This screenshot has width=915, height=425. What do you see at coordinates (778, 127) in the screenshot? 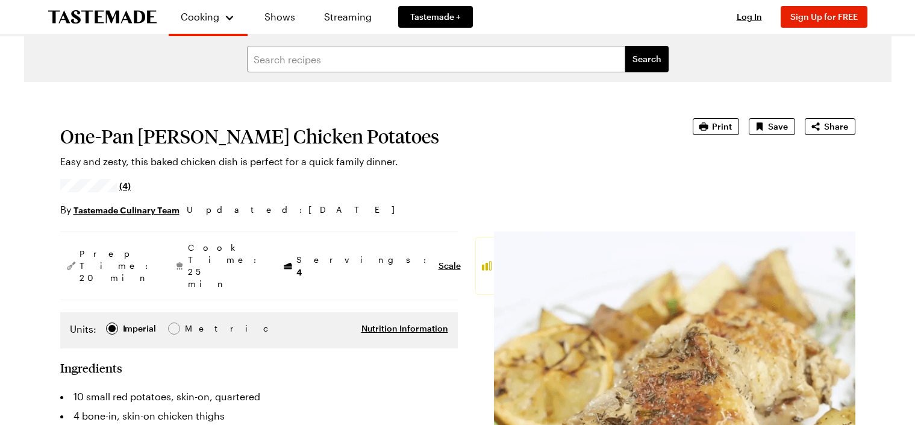
I see `span: Save` at bounding box center [778, 127].